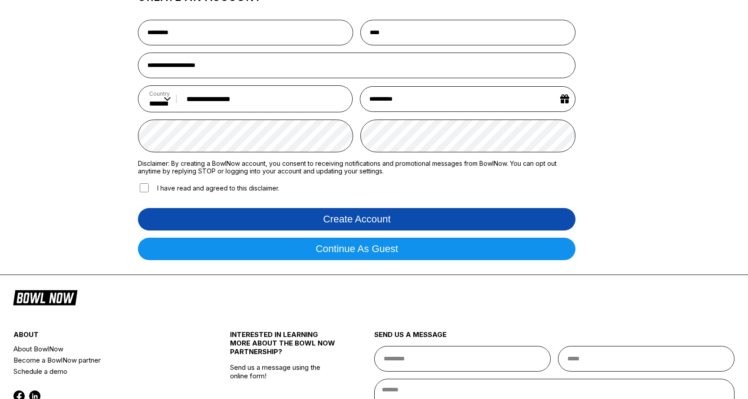 This screenshot has width=748, height=399. What do you see at coordinates (103, 360) in the screenshot?
I see `a: Become a BowlNow partner` at bounding box center [103, 360].